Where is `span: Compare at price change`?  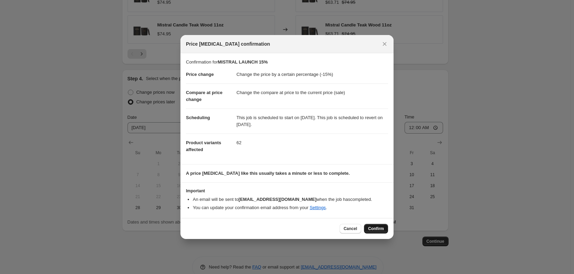 span: Compare at price change is located at coordinates (204, 96).